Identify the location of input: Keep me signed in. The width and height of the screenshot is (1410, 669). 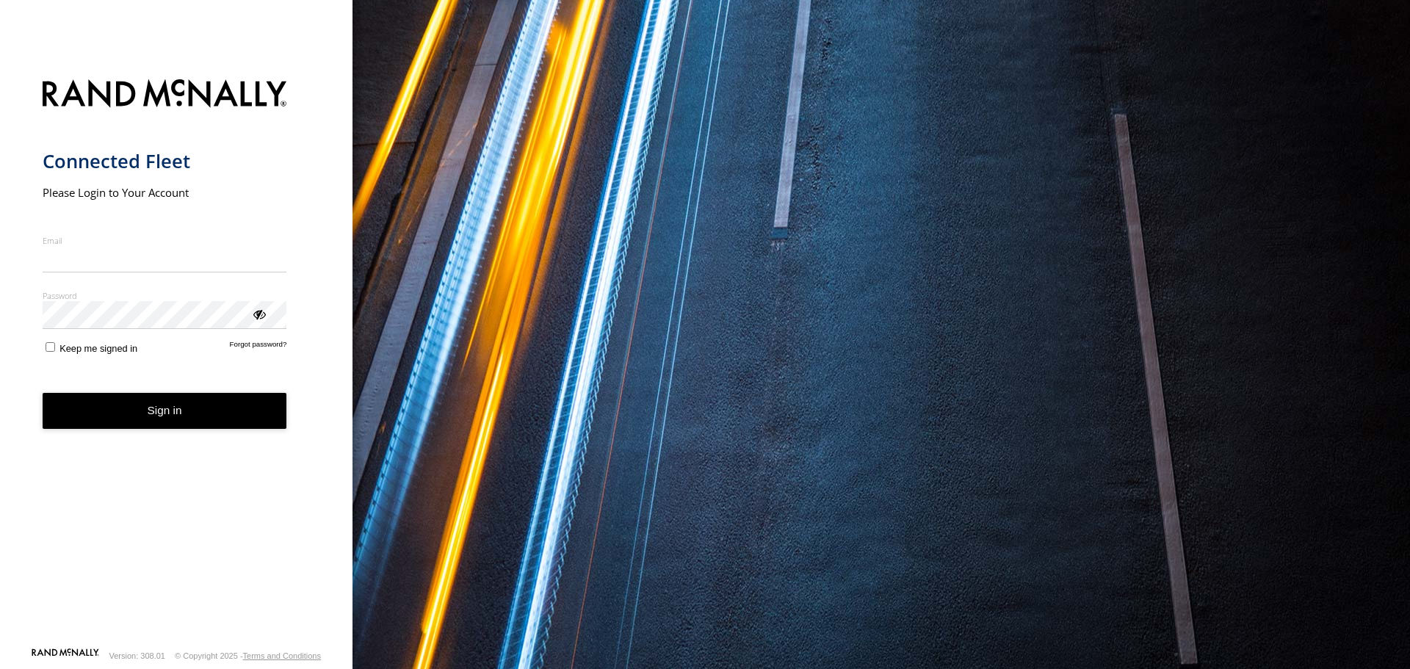
(50, 347).